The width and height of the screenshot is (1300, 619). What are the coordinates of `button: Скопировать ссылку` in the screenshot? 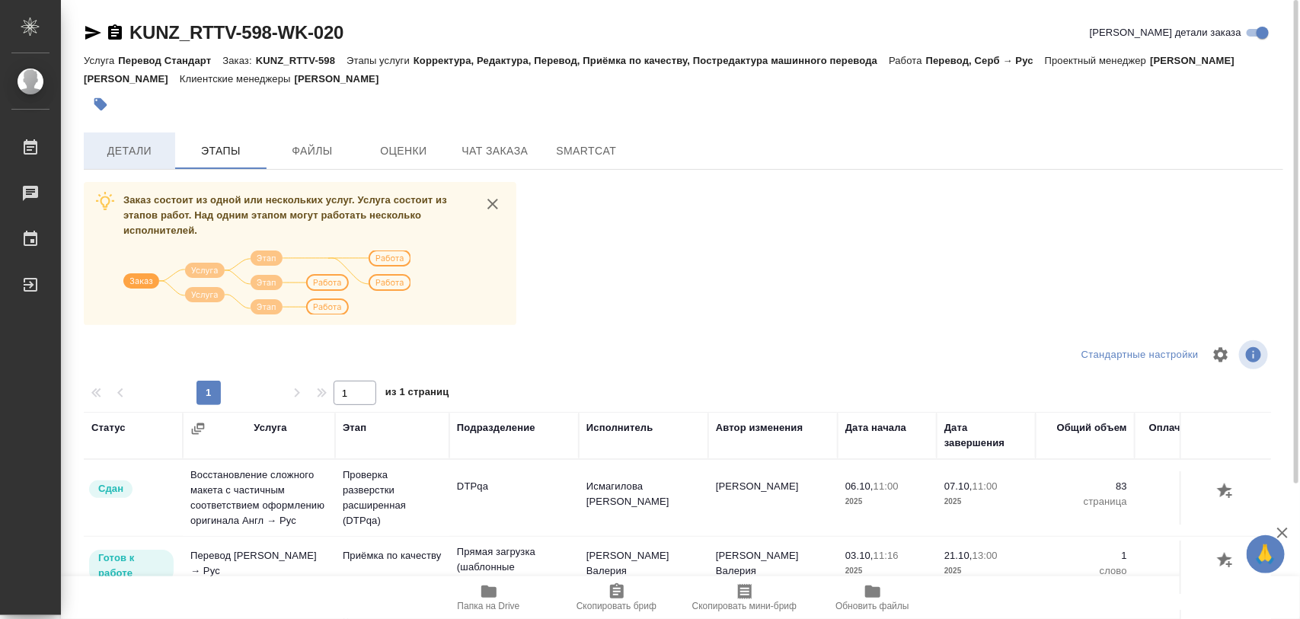 It's located at (115, 33).